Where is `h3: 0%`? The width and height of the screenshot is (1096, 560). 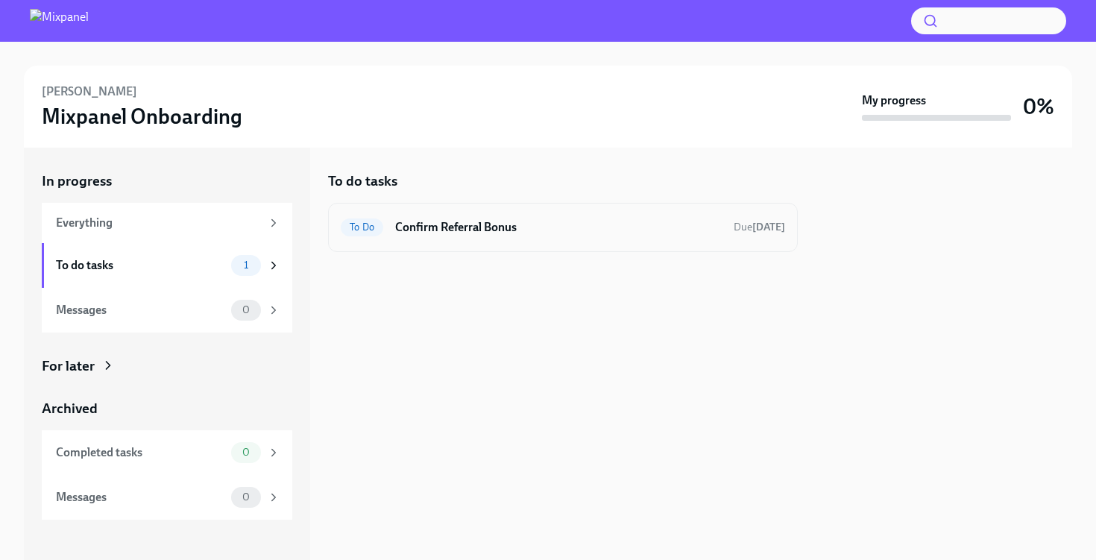
h3: 0% is located at coordinates (1039, 107).